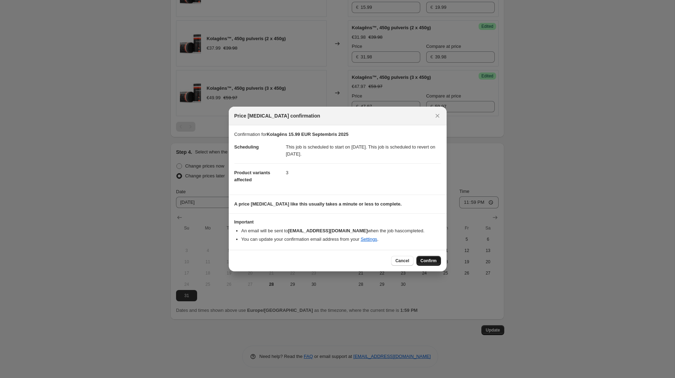 Image resolution: width=675 pixels, height=378 pixels. Describe the element at coordinates (338, 222) in the screenshot. I see `h3: Important` at that location.